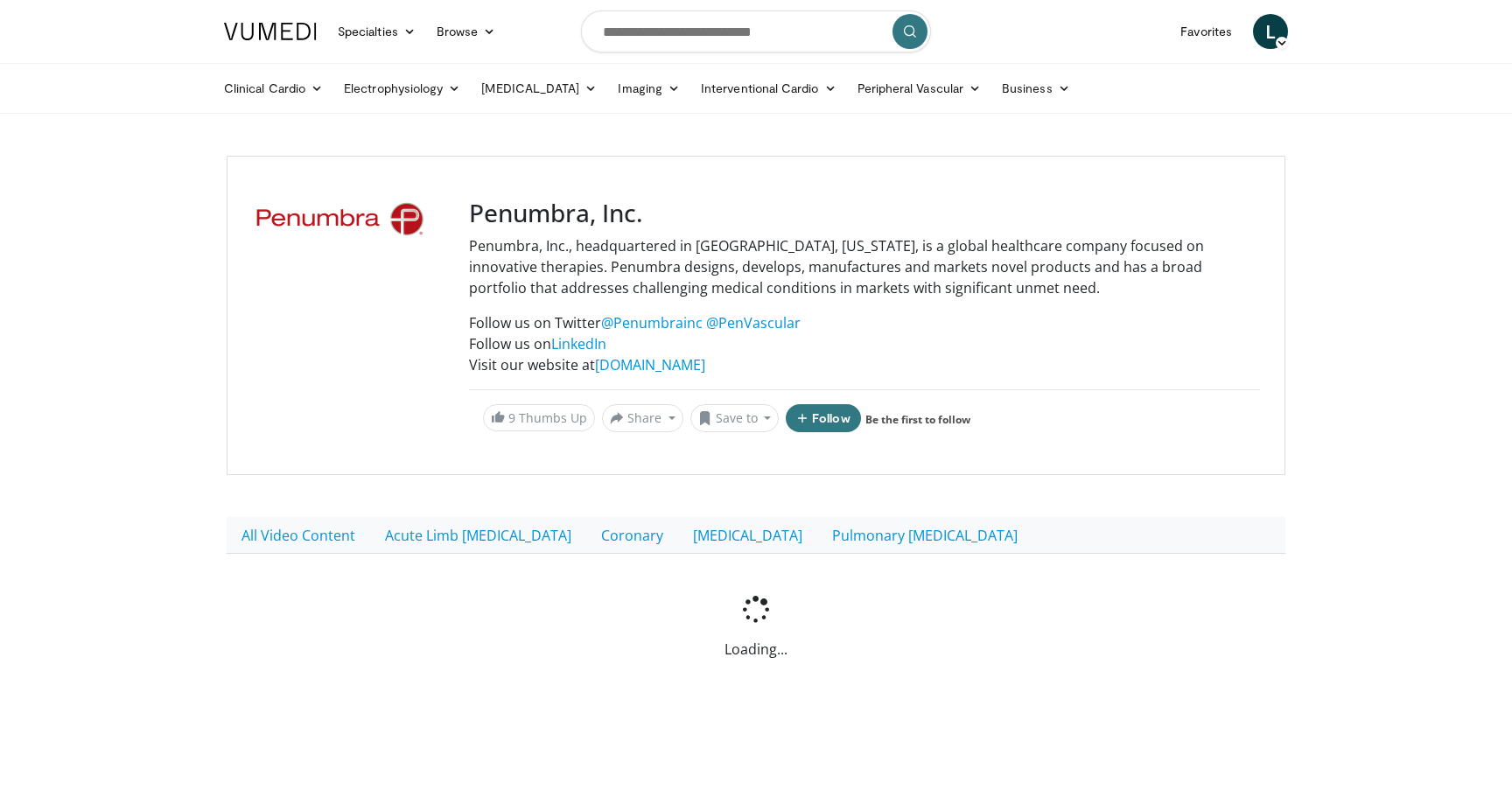 Image resolution: width=1512 pixels, height=797 pixels. I want to click on span: L, so click(1271, 32).